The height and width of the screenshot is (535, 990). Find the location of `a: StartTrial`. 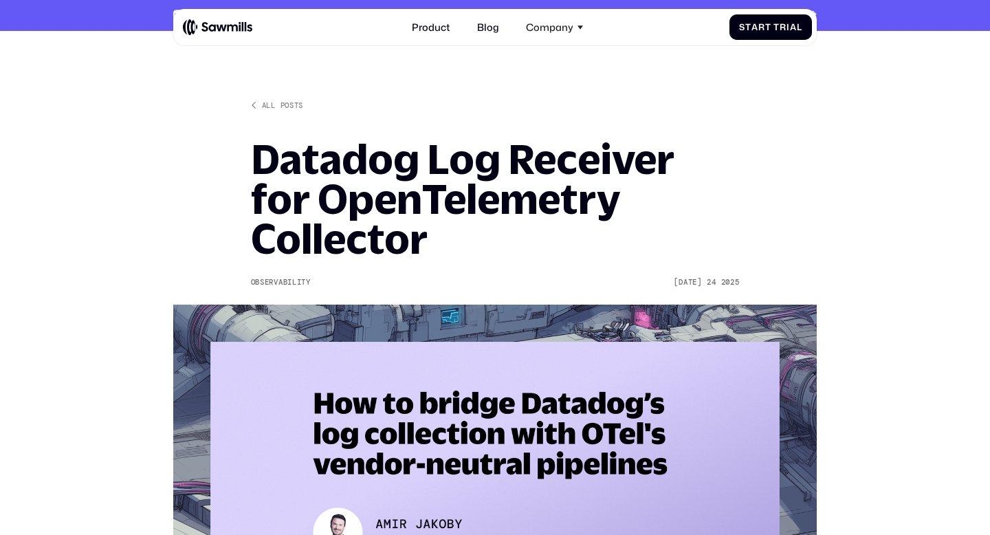

a: StartTrial is located at coordinates (771, 27).